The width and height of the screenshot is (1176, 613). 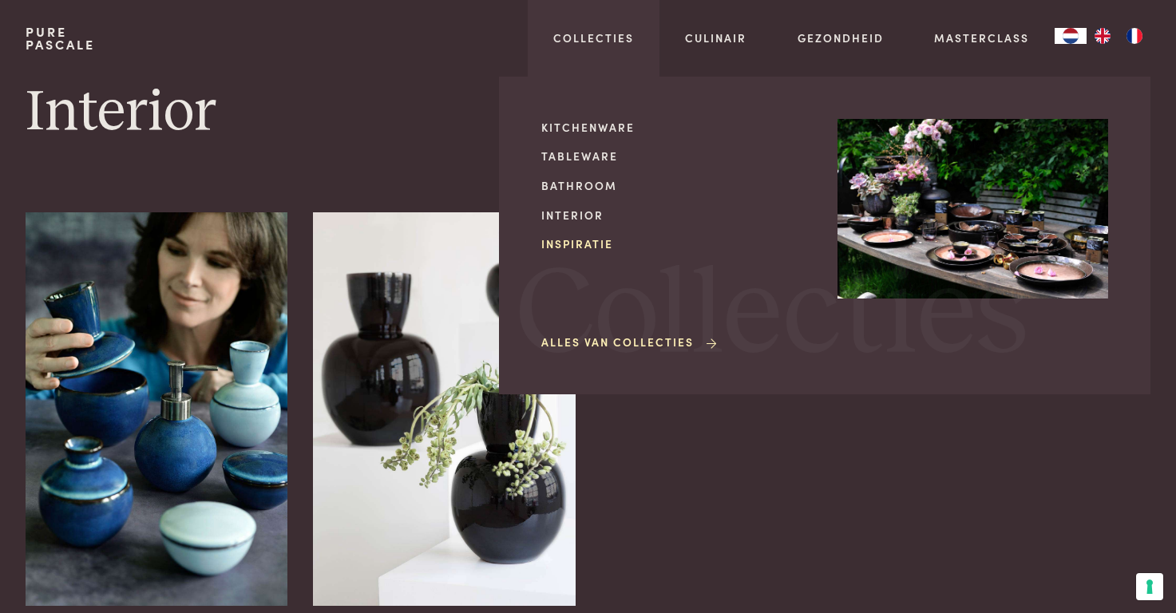 I want to click on div: Language, so click(x=1071, y=36).